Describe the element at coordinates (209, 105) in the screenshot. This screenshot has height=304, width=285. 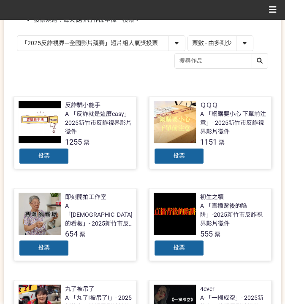
I see `div: ＱＱＱ` at that location.